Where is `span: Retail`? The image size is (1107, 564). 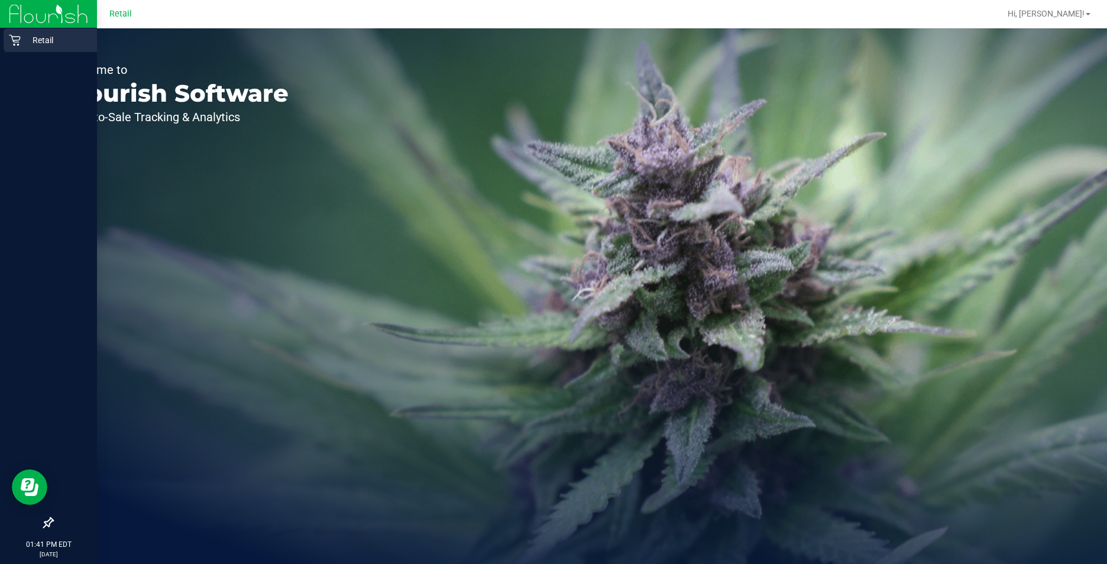 span: Retail is located at coordinates (121, 14).